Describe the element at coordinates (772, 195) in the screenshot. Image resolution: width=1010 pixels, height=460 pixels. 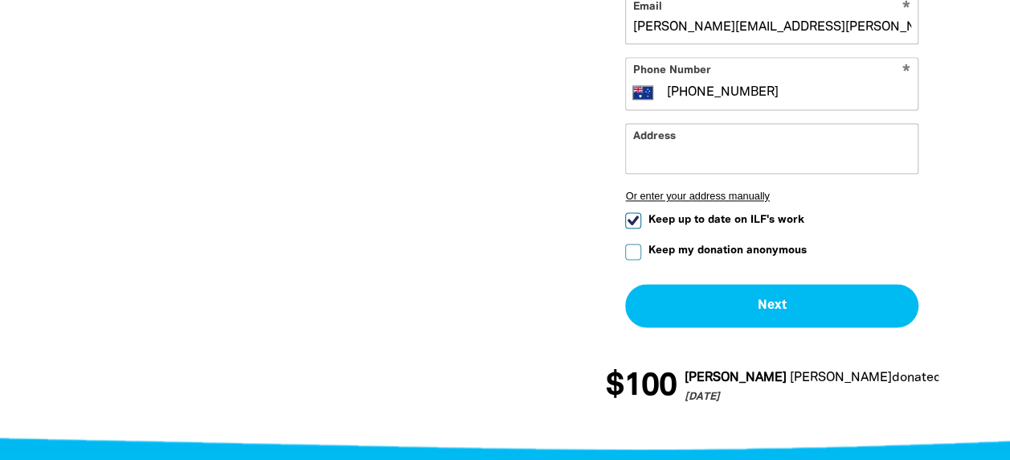
I see `button: Or enter your address manually` at that location.